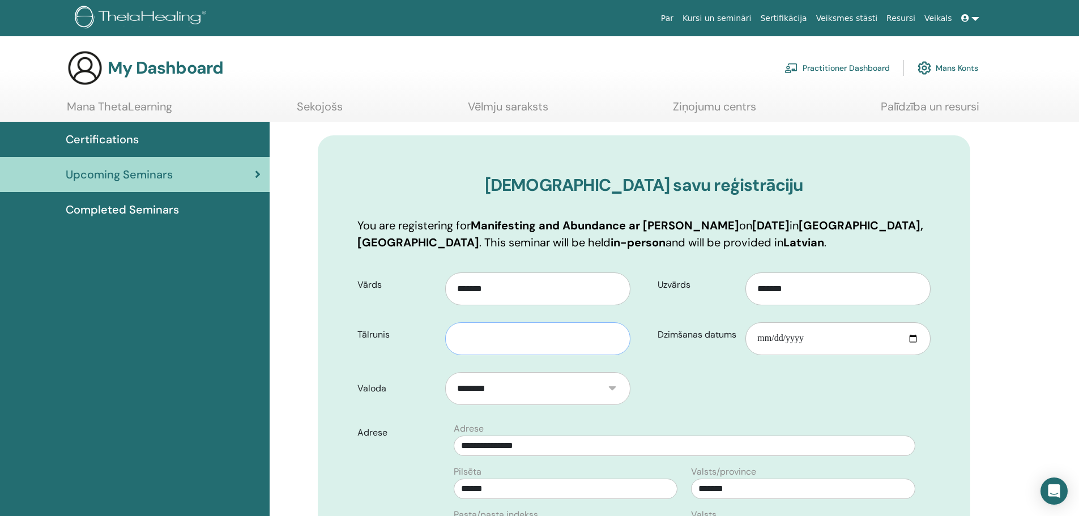 The height and width of the screenshot is (516, 1079). What do you see at coordinates (847, 18) in the screenshot?
I see `a: Veiksmes stāsti` at bounding box center [847, 18].